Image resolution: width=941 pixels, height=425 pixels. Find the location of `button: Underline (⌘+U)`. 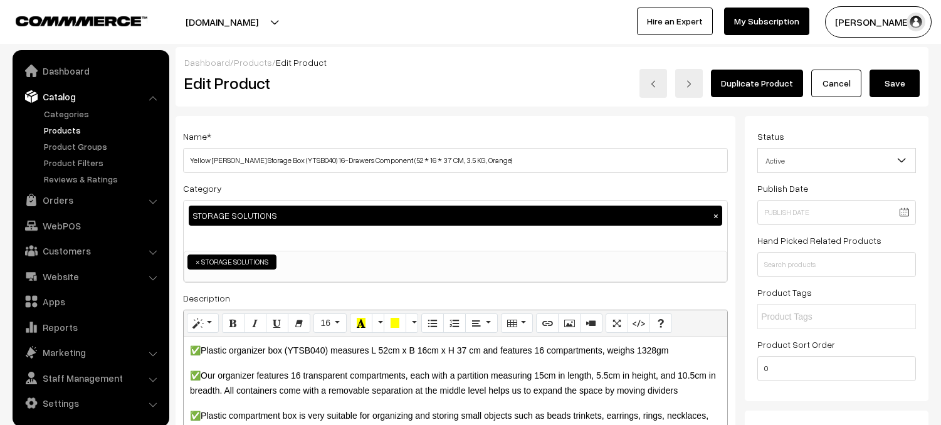

button: Underline (⌘+U) is located at coordinates (277, 324).